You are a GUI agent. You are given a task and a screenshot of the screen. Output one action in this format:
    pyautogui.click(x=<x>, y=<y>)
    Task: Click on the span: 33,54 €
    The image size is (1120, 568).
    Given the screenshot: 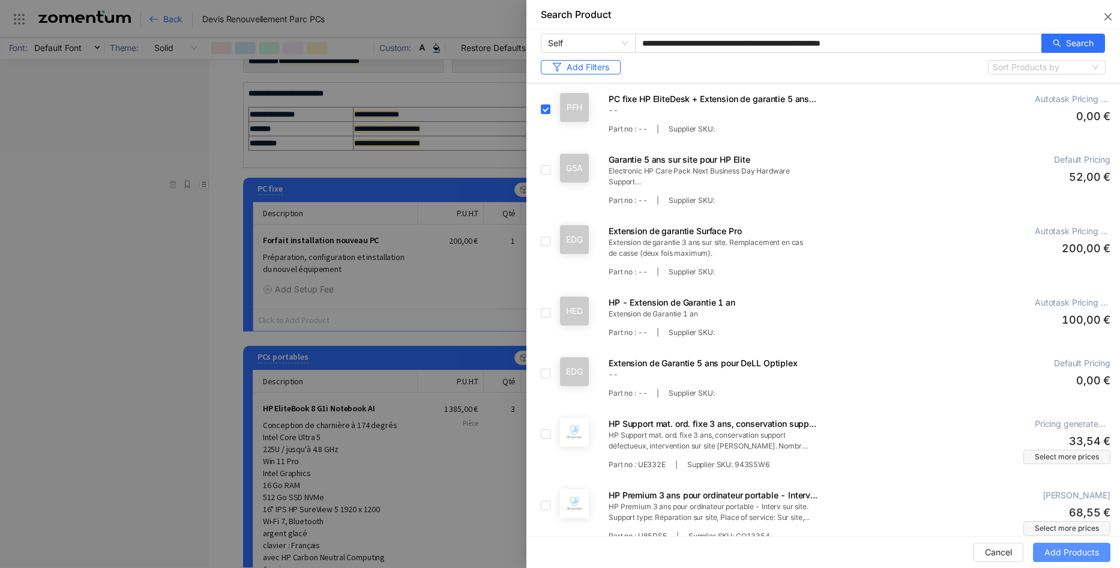 What is the action you would take?
    pyautogui.click(x=1090, y=441)
    